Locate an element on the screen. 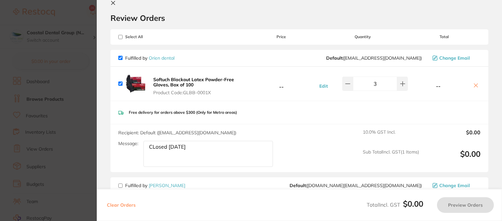 Image resolution: width=502 pixels, height=221 pixels. img: cWFuZ2FlZw is located at coordinates (136, 84).